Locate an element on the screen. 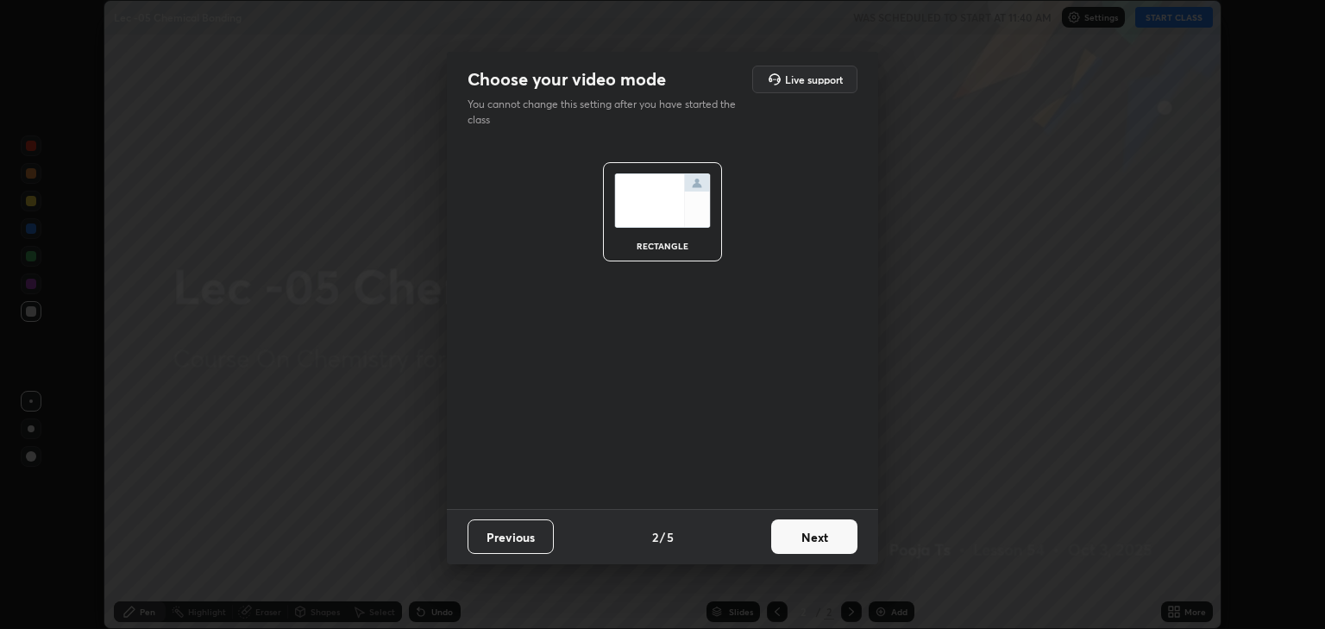 The height and width of the screenshot is (629, 1325). button: Next is located at coordinates (814, 536).